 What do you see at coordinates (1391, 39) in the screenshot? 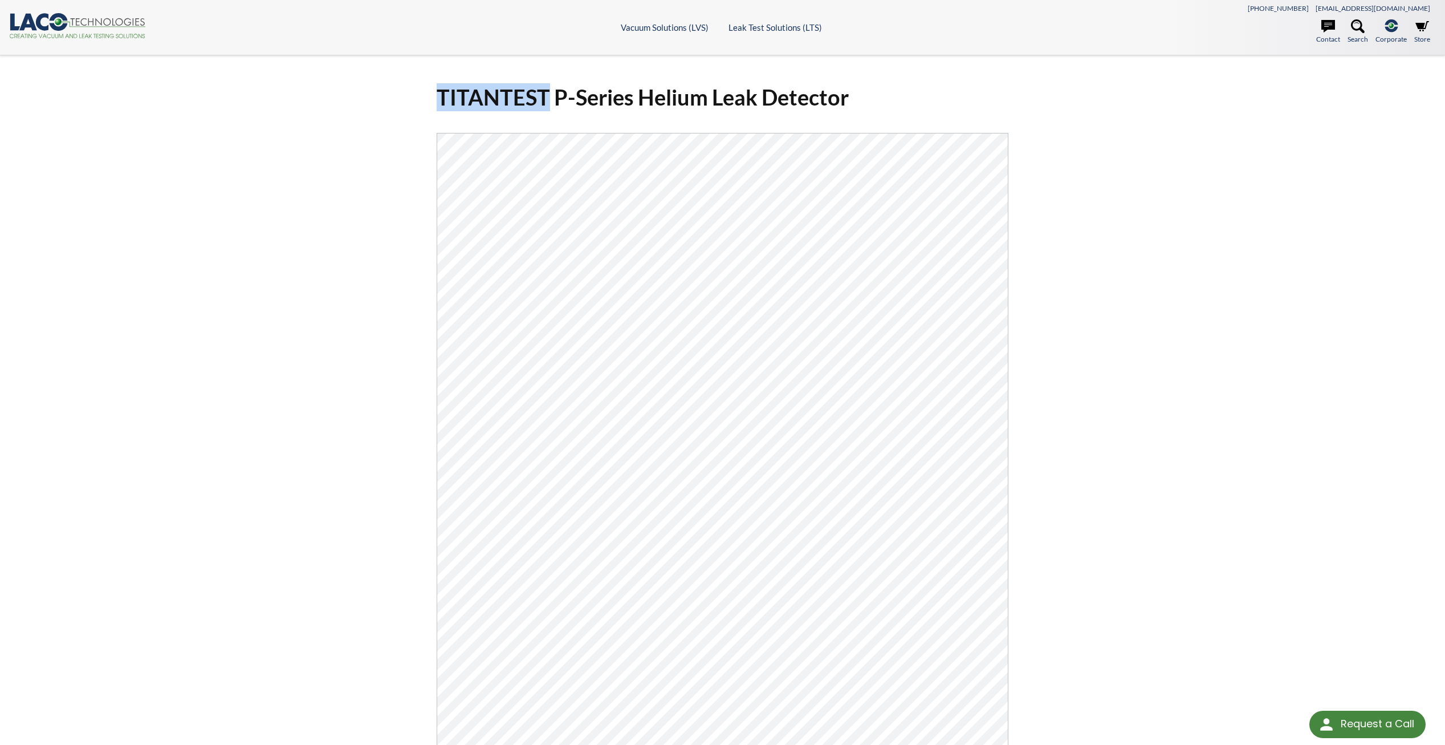
I see `span: Corporate` at bounding box center [1391, 39].